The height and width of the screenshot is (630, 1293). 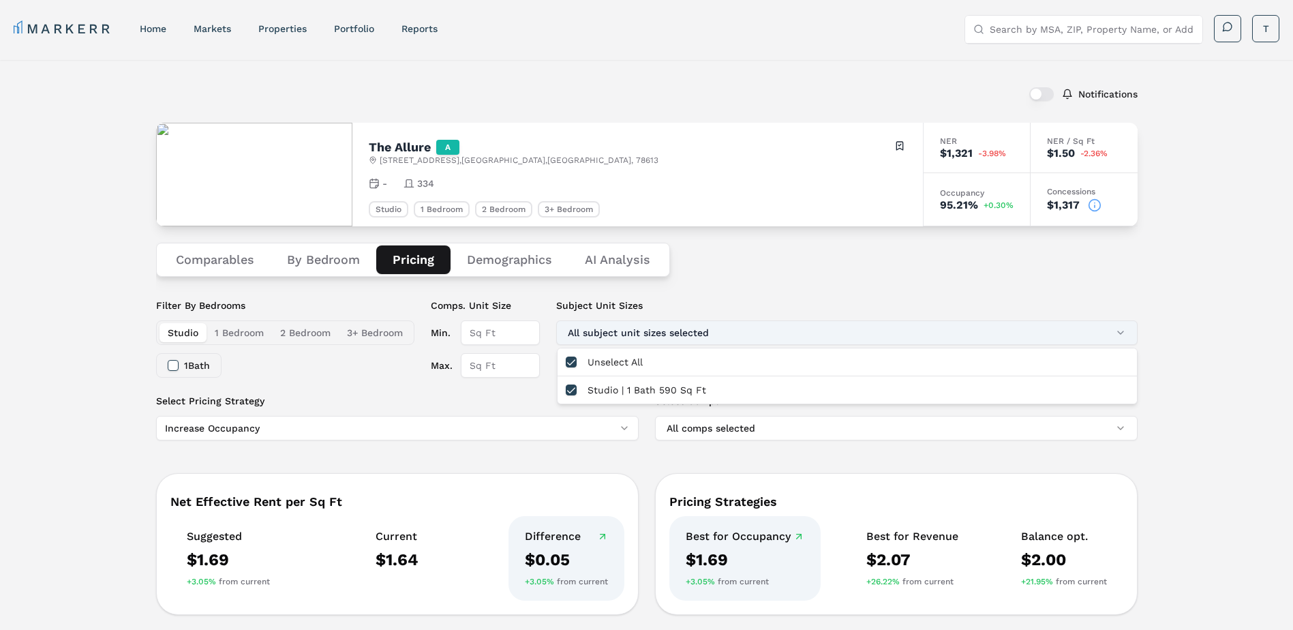 I want to click on div: Studio | 1 Bath 590 Sq Ft, so click(x=847, y=390).